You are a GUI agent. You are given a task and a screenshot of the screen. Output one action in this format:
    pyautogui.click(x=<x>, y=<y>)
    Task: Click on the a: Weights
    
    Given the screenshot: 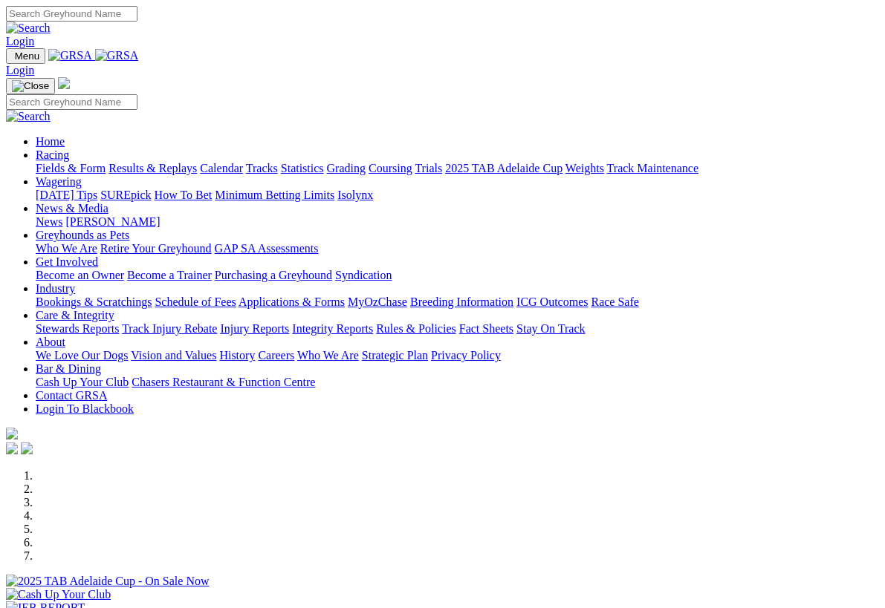 What is the action you would take?
    pyautogui.click(x=585, y=168)
    